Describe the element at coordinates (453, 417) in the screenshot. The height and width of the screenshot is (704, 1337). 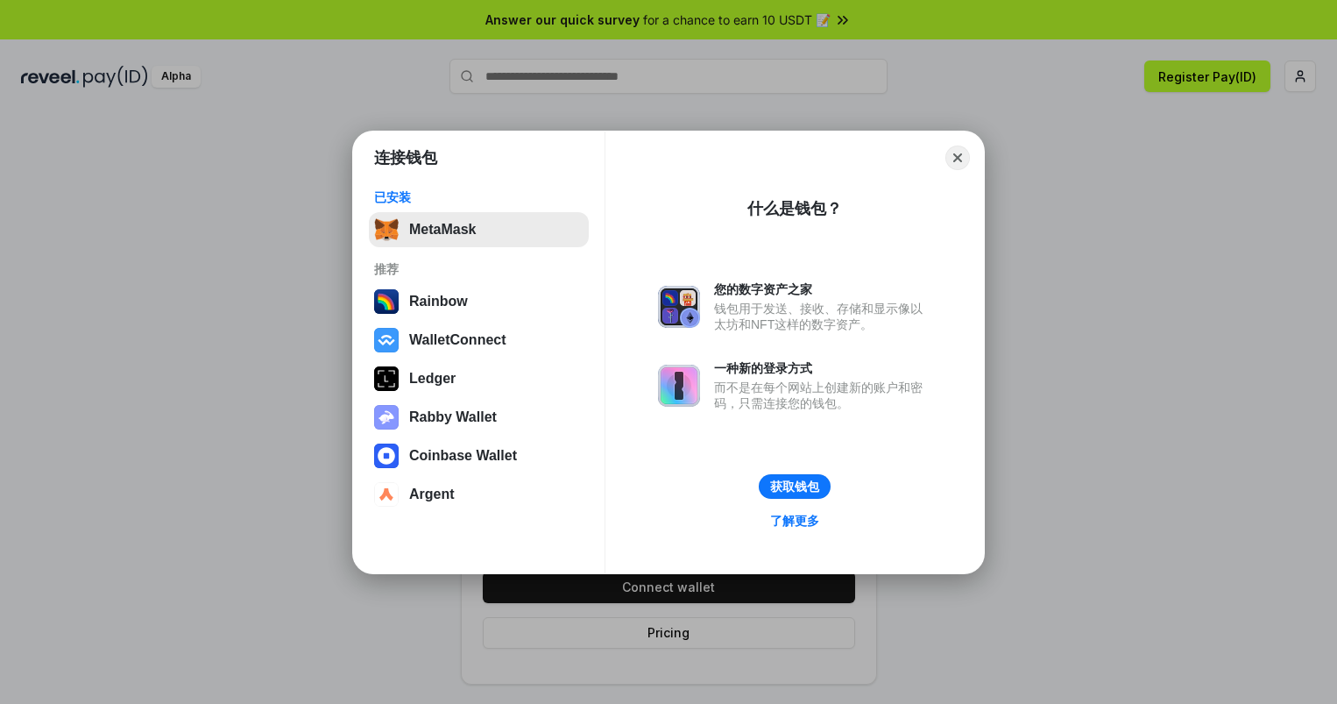
I see `div: Rabby Wallet` at that location.